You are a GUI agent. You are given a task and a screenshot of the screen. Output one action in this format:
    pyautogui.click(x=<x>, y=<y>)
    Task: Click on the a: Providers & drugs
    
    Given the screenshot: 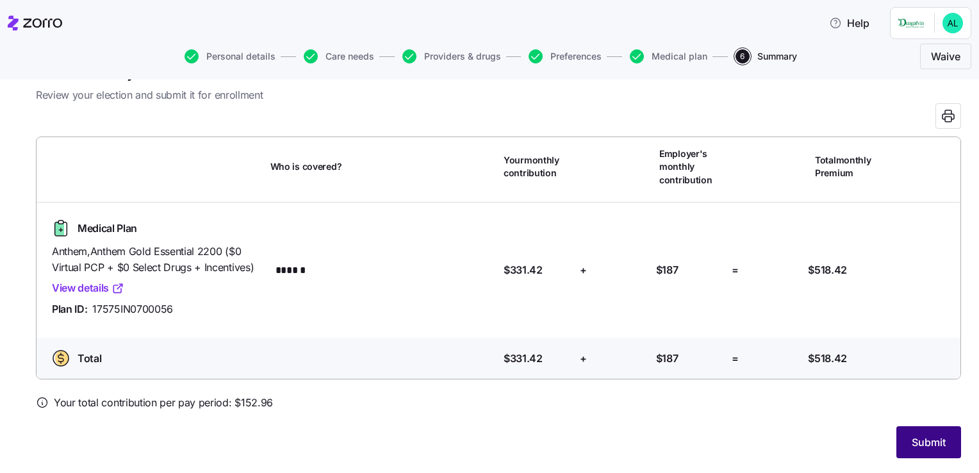 What is the action you would take?
    pyautogui.click(x=450, y=56)
    